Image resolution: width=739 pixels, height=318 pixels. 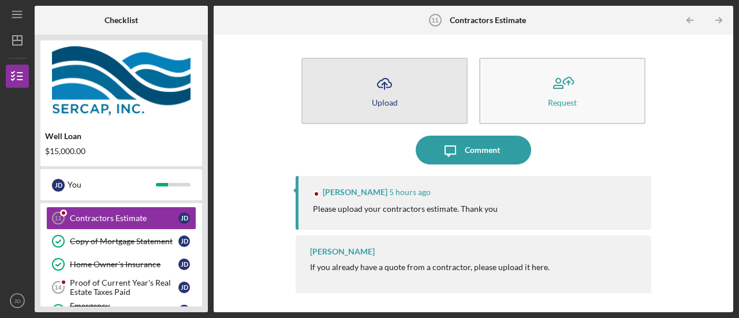 I want to click on button: JD, so click(x=17, y=301).